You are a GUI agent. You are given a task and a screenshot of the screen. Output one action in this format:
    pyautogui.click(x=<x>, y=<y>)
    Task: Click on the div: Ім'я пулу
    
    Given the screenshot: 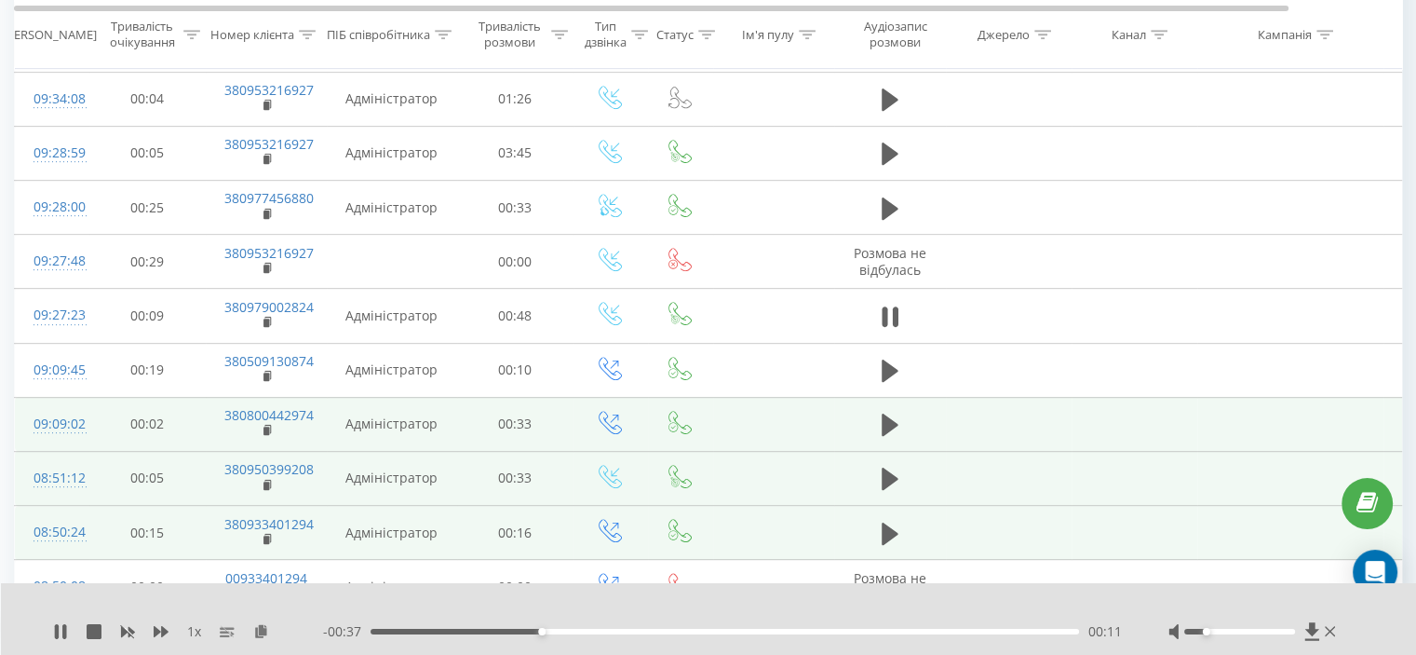 What is the action you would take?
    pyautogui.click(x=768, y=34)
    